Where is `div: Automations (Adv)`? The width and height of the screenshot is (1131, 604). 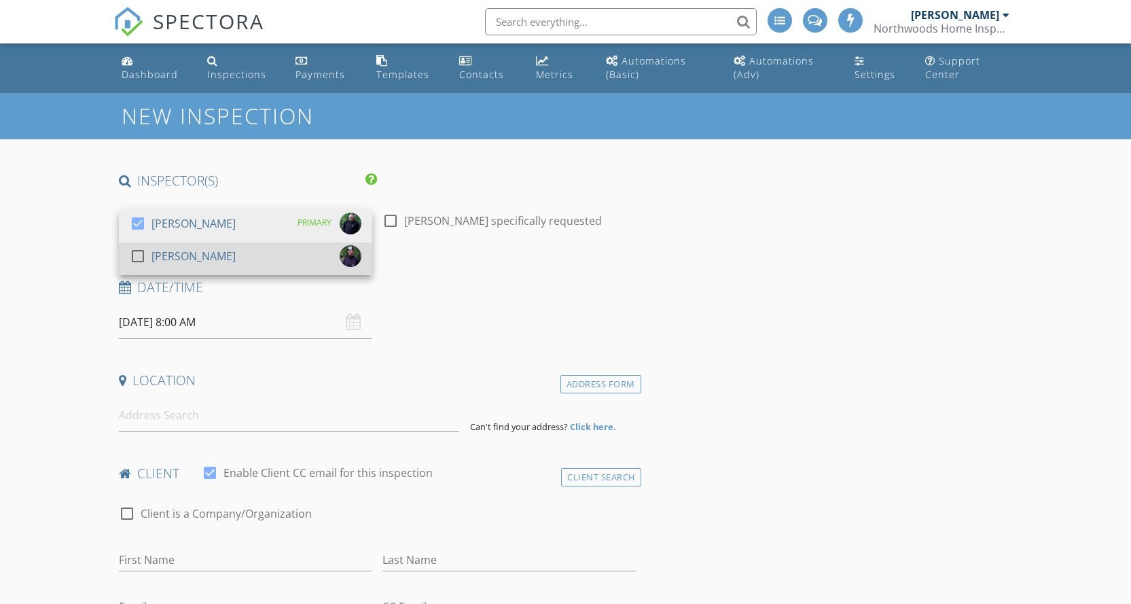 div: Automations (Adv) is located at coordinates (774, 67).